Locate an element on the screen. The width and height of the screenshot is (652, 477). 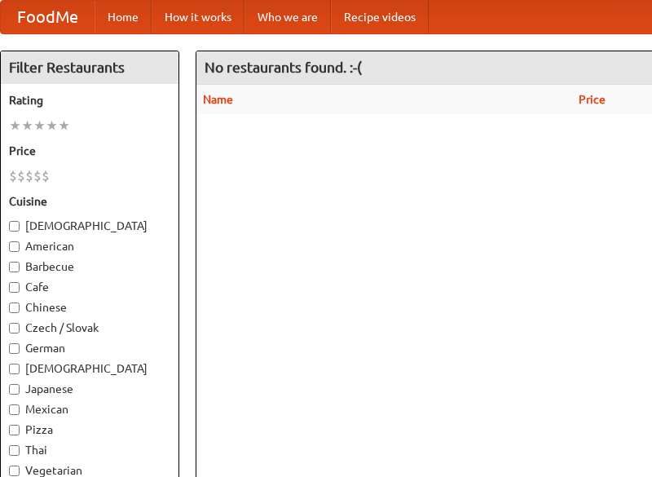
label: Thai is located at coordinates (90, 450).